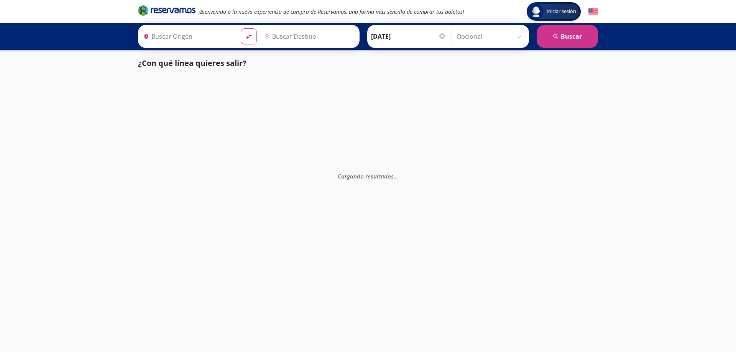 Image resolution: width=736 pixels, height=352 pixels. Describe the element at coordinates (490, 36) in the screenshot. I see `input: Opcional` at that location.